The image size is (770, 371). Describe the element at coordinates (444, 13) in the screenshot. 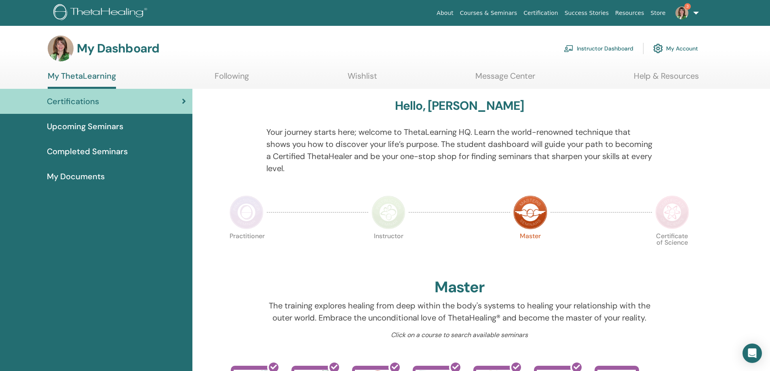

I see `a: About` at that location.